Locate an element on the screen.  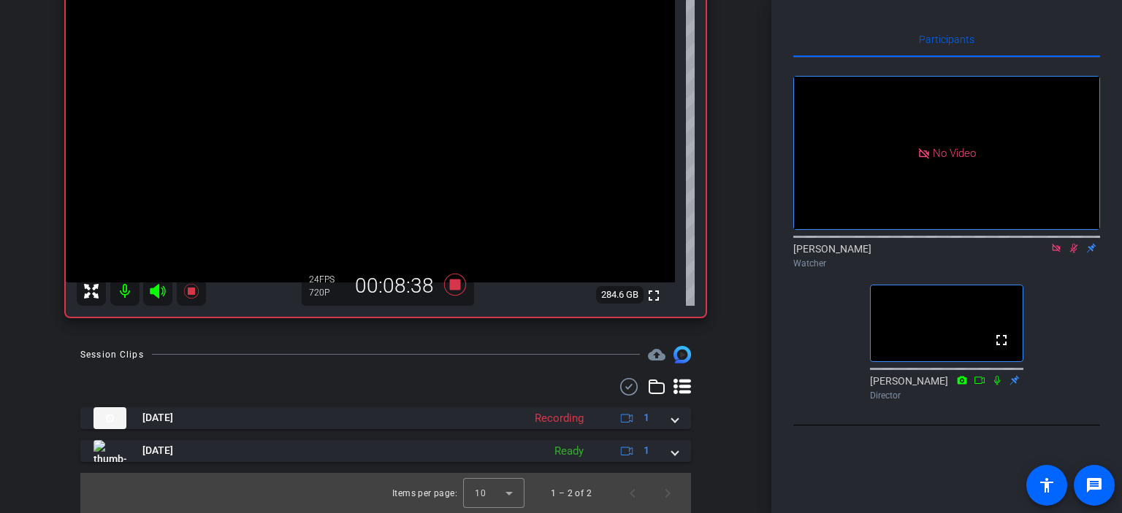
span: Participants is located at coordinates (946, 39).